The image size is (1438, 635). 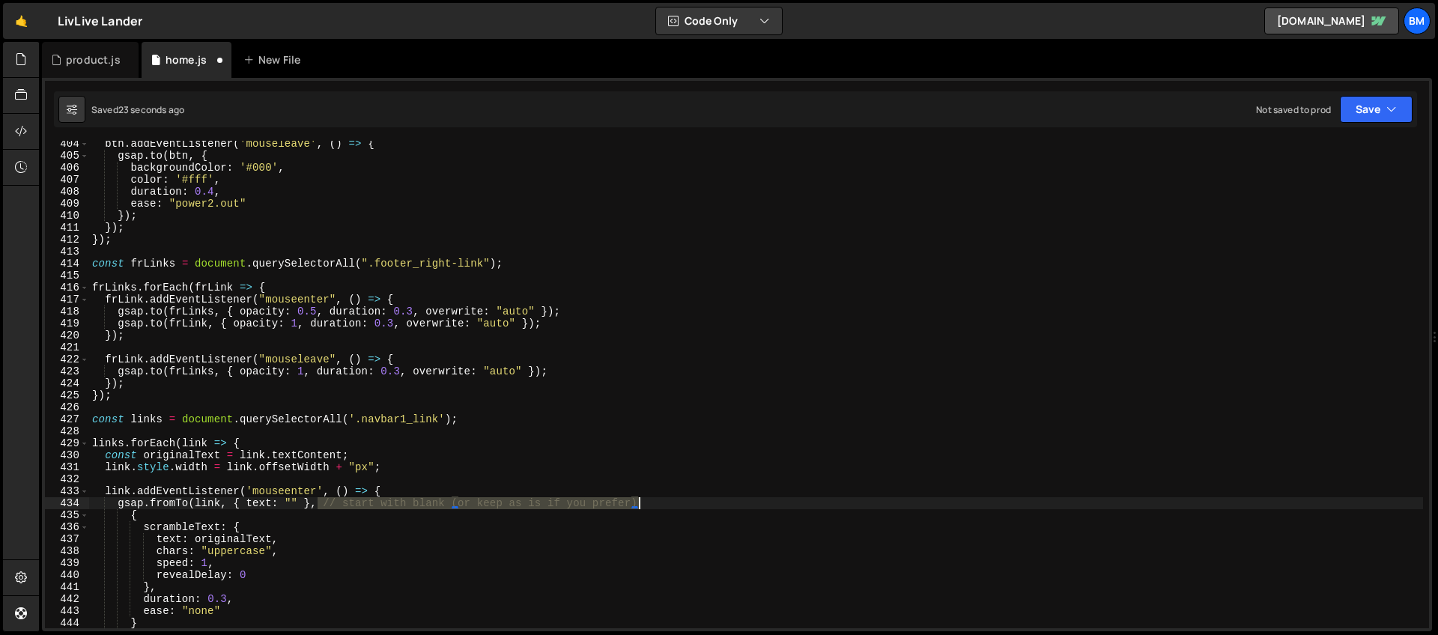 What do you see at coordinates (67, 276) in the screenshot?
I see `div: 415` at bounding box center [67, 276].